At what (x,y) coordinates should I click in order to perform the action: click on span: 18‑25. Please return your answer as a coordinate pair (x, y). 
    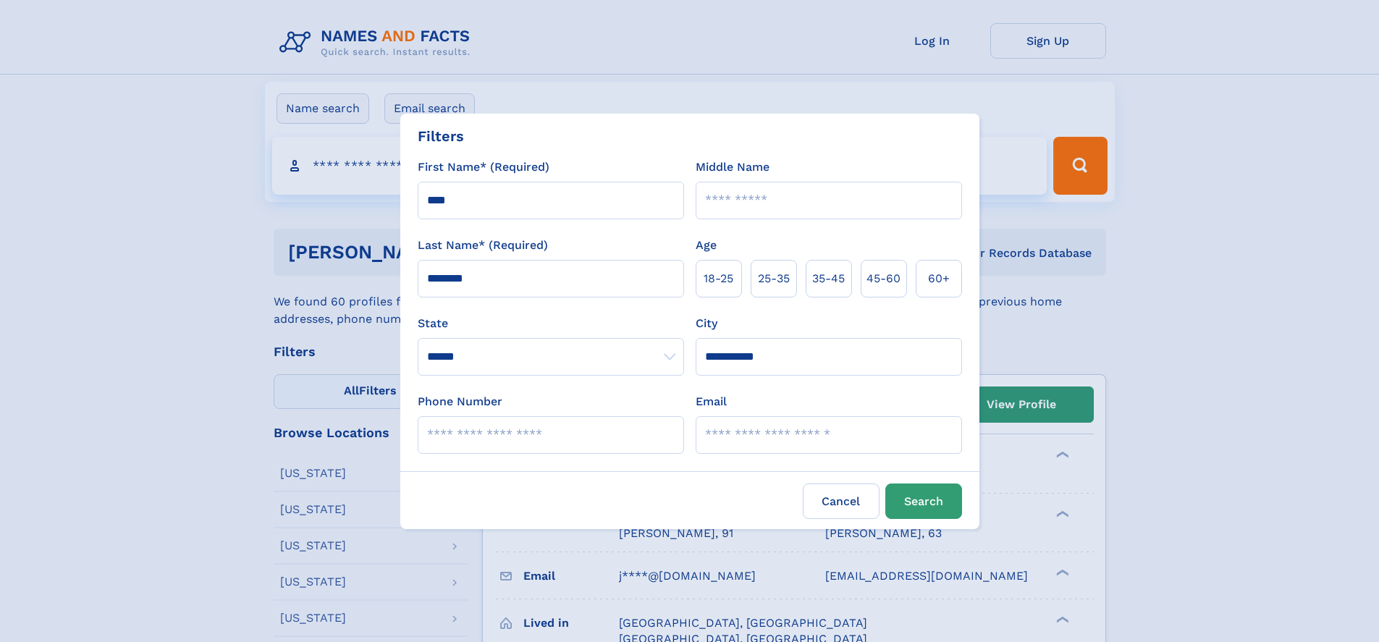
    Looking at the image, I should click on (718, 279).